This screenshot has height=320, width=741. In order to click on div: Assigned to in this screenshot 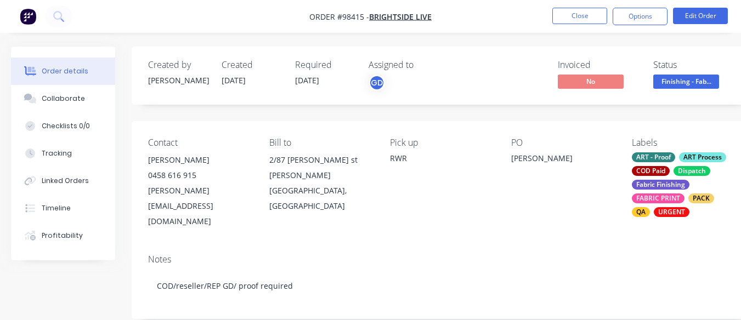, I will do `click(424, 65)`.